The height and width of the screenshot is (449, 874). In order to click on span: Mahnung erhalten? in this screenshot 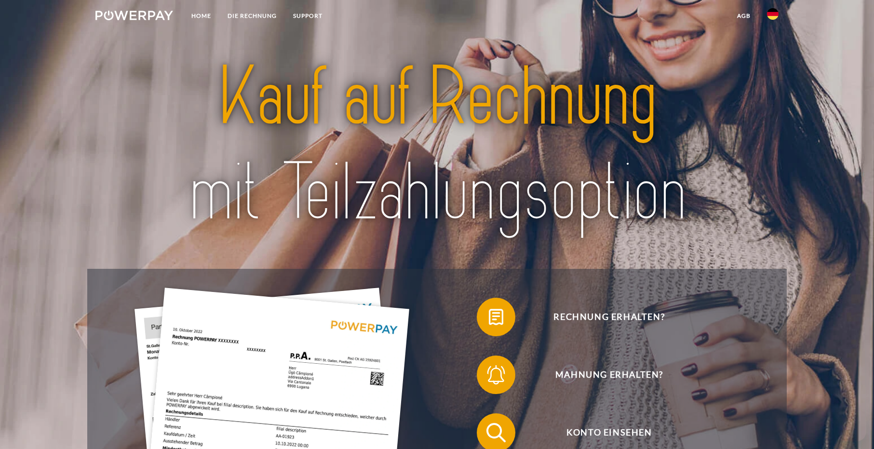, I will do `click(609, 375)`.